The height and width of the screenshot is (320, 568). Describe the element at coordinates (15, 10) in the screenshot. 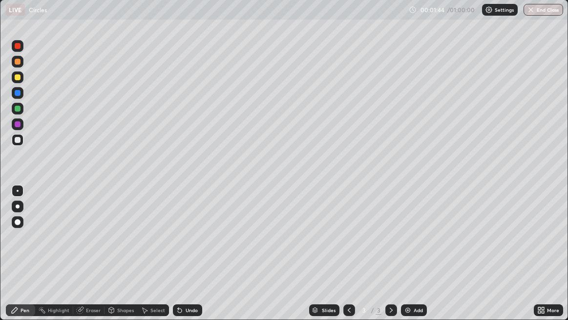

I see `p: LIVE` at that location.